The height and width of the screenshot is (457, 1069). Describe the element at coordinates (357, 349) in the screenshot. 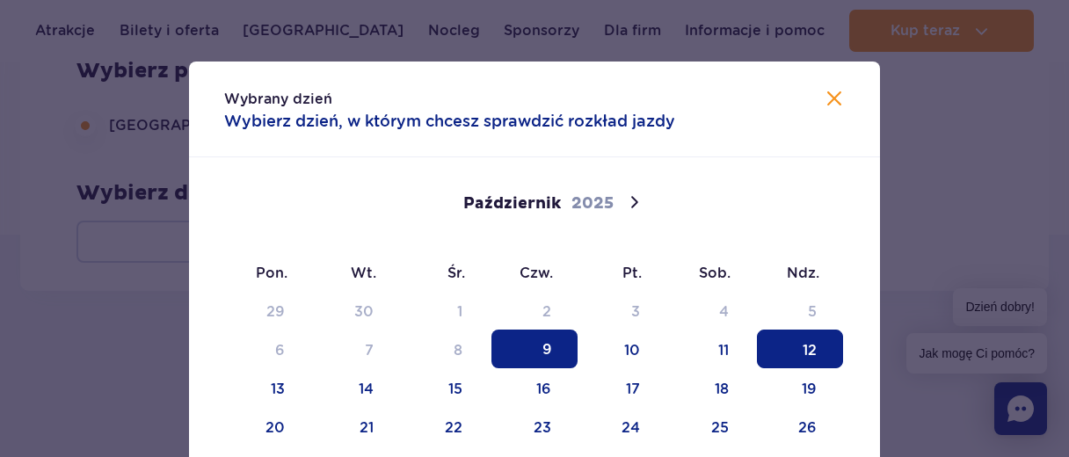

I see `span: Październik 7, 2025` at that location.